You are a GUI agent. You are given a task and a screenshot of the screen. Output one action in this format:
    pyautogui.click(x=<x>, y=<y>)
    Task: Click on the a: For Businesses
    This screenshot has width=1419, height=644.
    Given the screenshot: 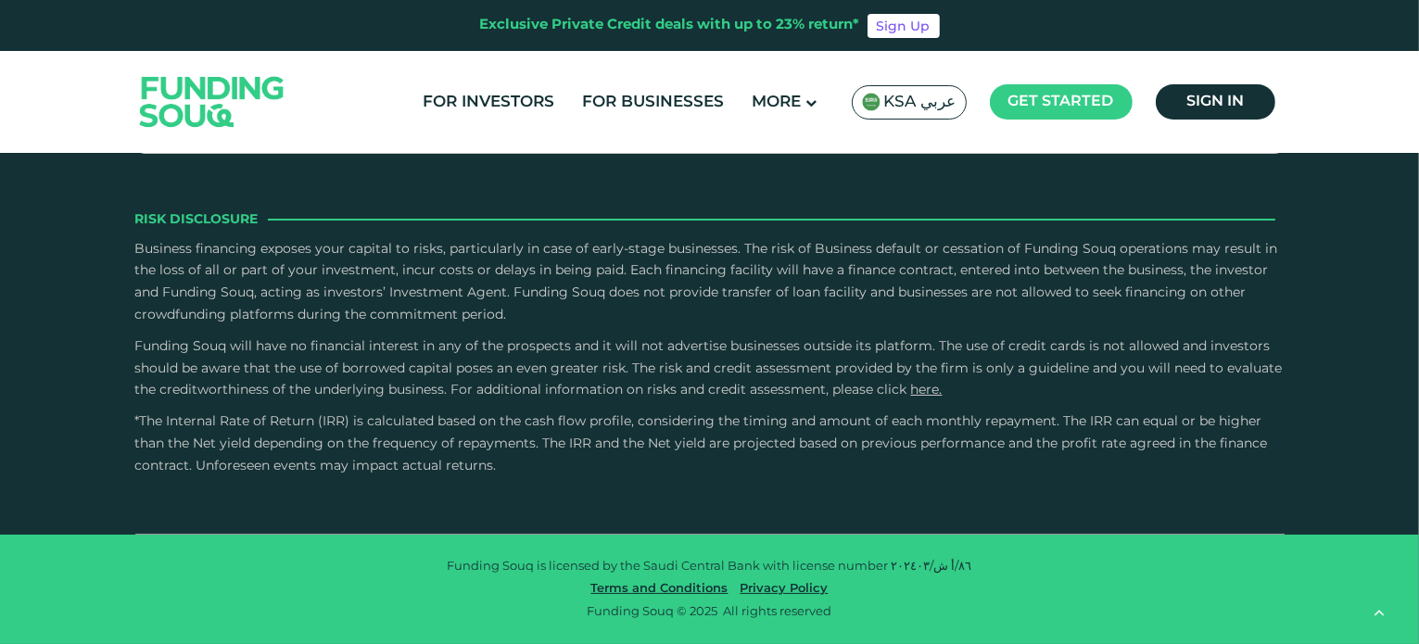 What is the action you would take?
    pyautogui.click(x=653, y=102)
    